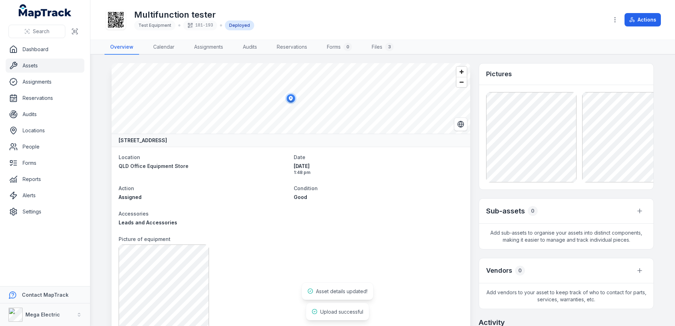  What do you see at coordinates (499, 74) in the screenshot?
I see `h3: Pictures` at bounding box center [499, 74].